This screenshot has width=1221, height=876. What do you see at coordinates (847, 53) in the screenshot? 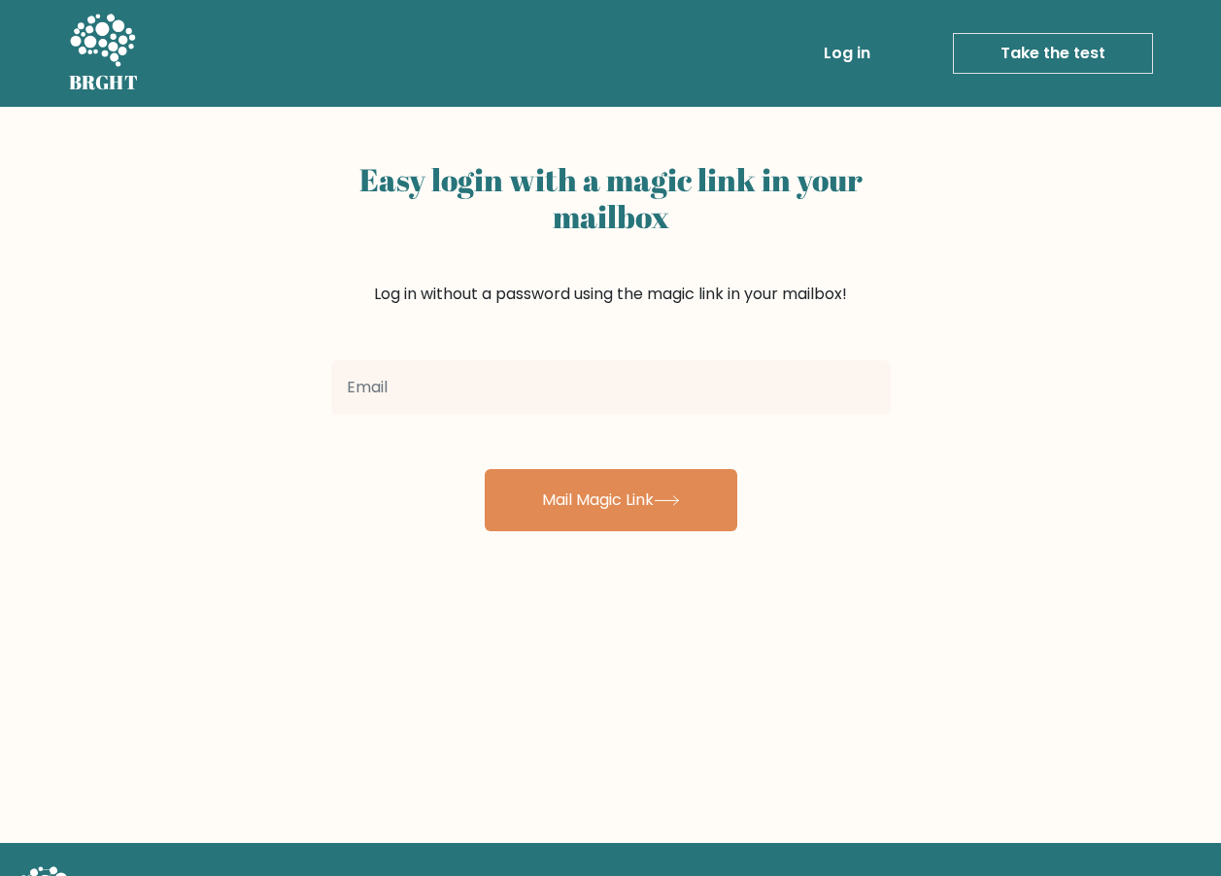
I see `a: Log in` at bounding box center [847, 53].